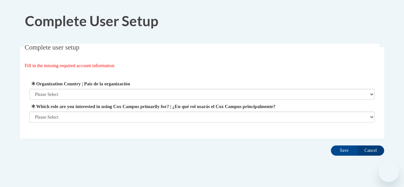  I want to click on span: Complete user setup, so click(52, 47).